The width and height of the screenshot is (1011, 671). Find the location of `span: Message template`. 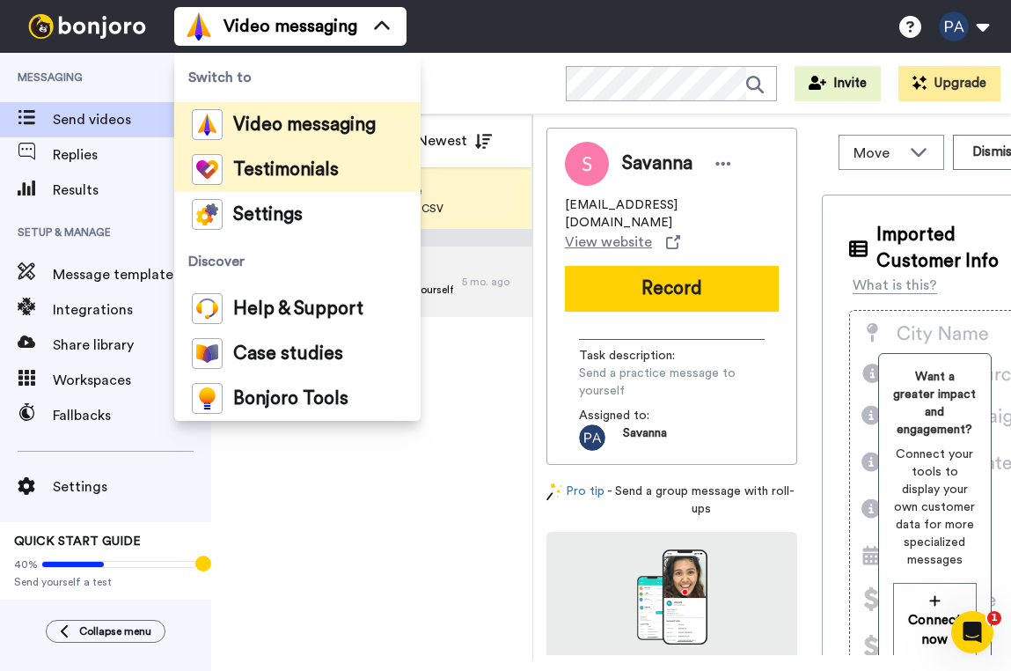

span: Message template is located at coordinates (132, 275).